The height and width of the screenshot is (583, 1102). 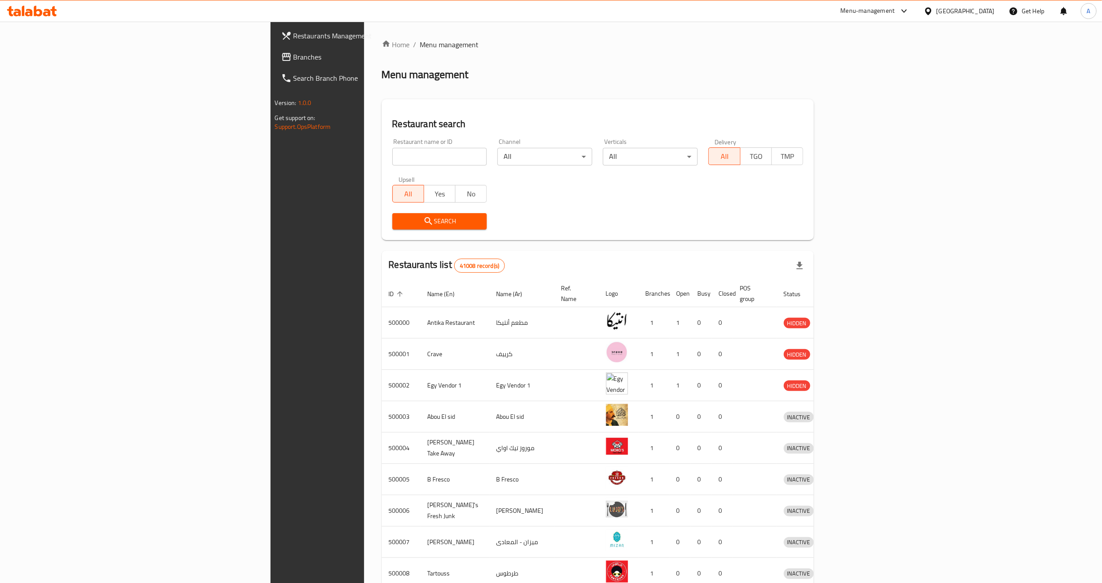 What do you see at coordinates (650, 157) in the screenshot?
I see `div: All` at bounding box center [650, 157].